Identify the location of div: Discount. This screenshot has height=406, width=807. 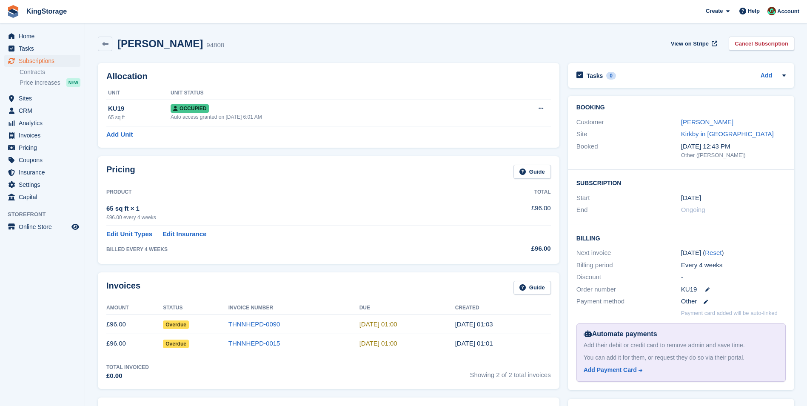
(629, 277).